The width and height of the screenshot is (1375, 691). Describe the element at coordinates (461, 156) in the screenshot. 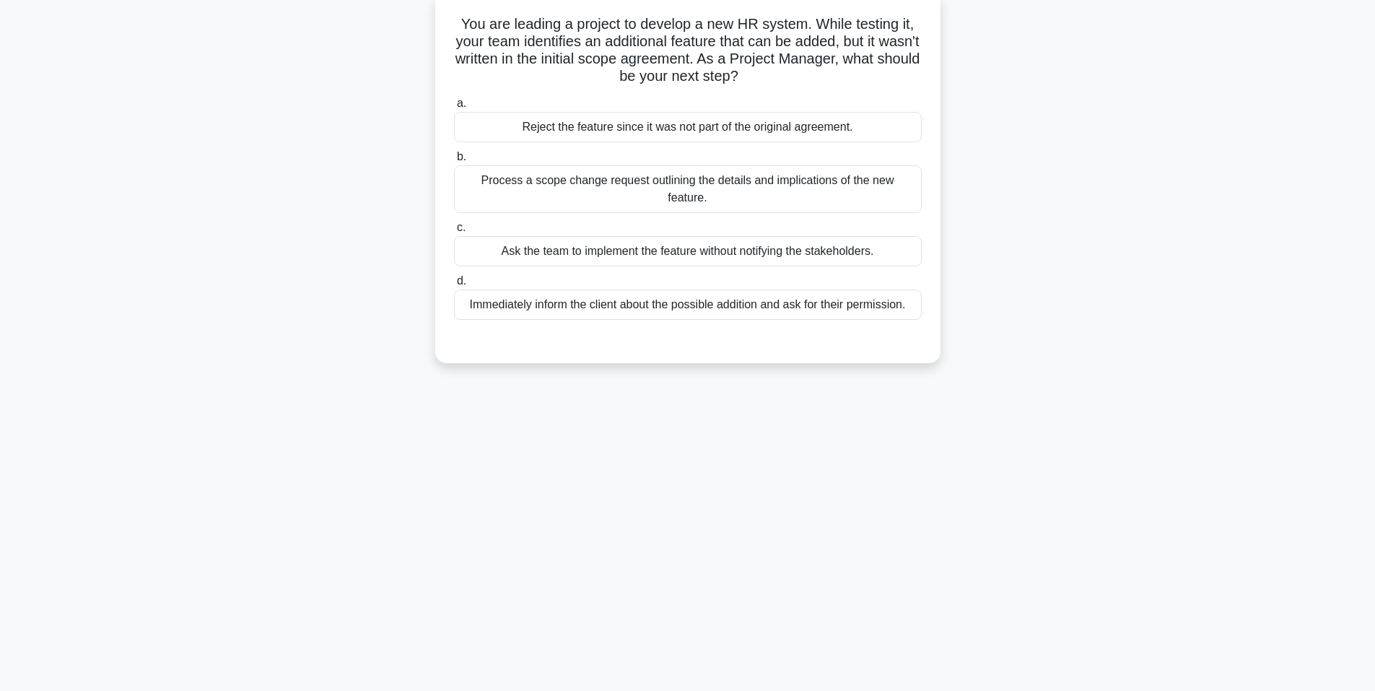

I see `span: b.` at that location.